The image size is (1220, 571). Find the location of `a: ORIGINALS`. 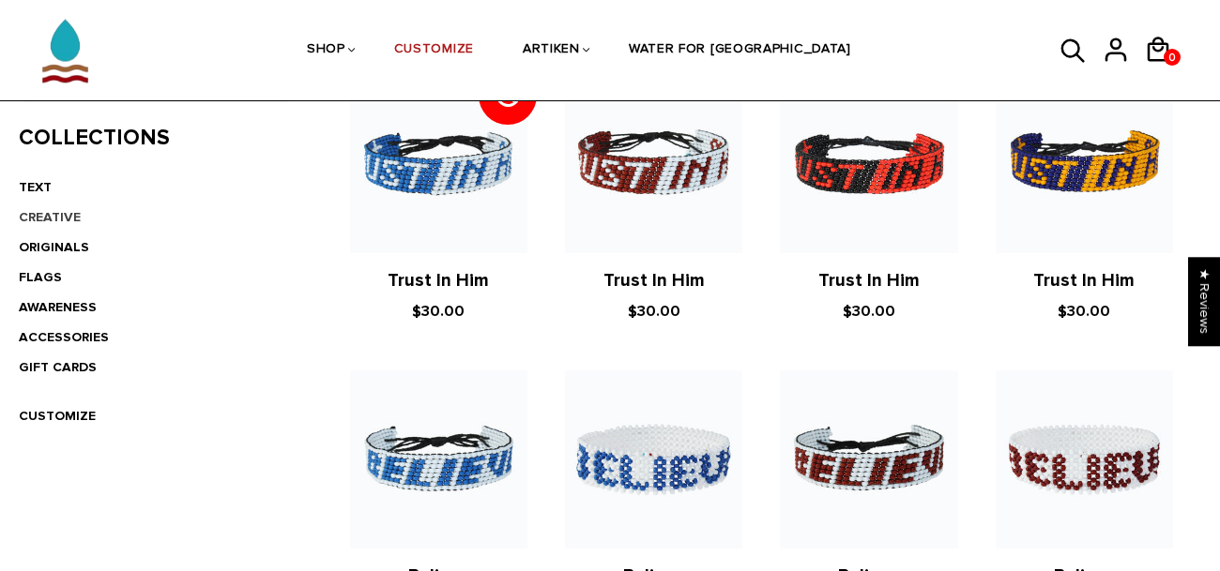

a: ORIGINALS is located at coordinates (53, 247).